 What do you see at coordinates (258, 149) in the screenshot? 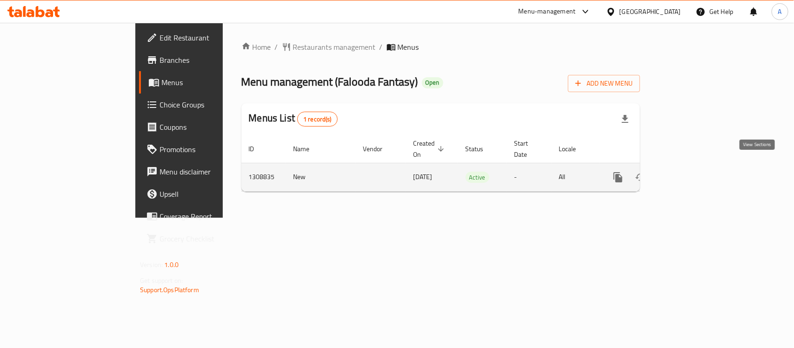
I see `span: ID` at bounding box center [258, 149].